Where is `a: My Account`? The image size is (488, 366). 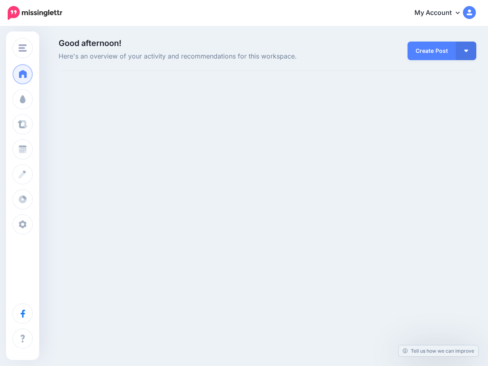 a: My Account is located at coordinates (441, 13).